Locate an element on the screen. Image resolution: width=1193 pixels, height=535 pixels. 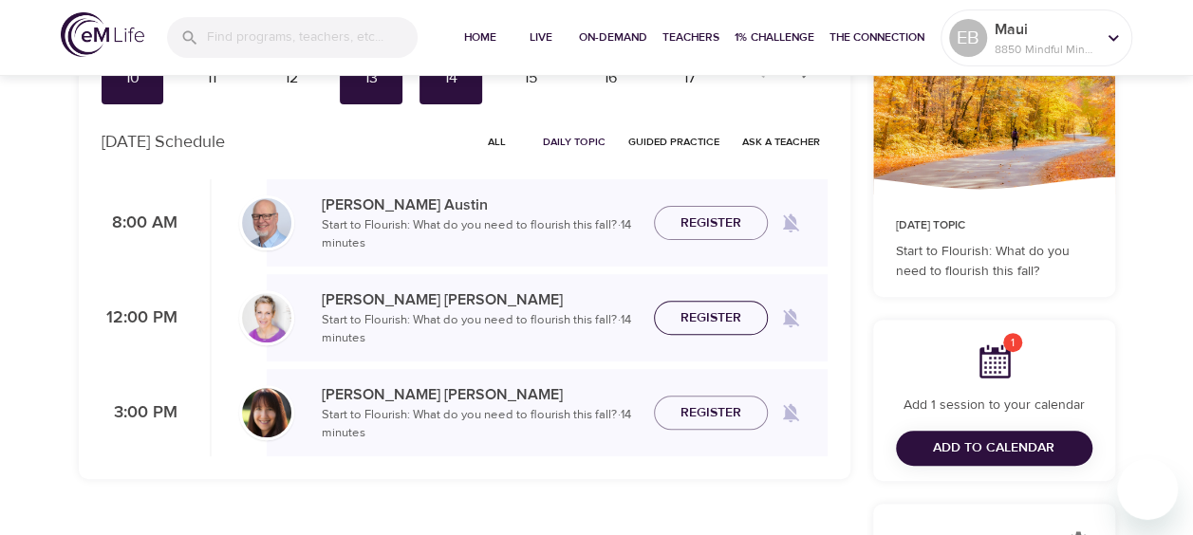
span: Home is located at coordinates (480, 37).